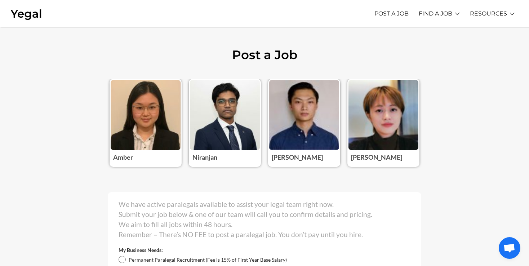  I want to click on p: We aim to fill all jobs within 48 hours., so click(265, 225).